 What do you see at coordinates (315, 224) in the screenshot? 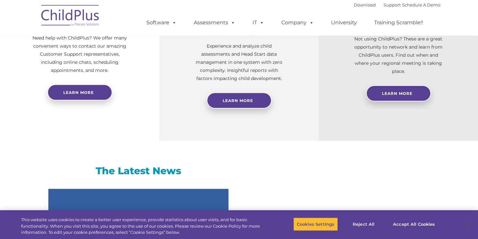
I see `button: Cookies Settings` at bounding box center [315, 224].